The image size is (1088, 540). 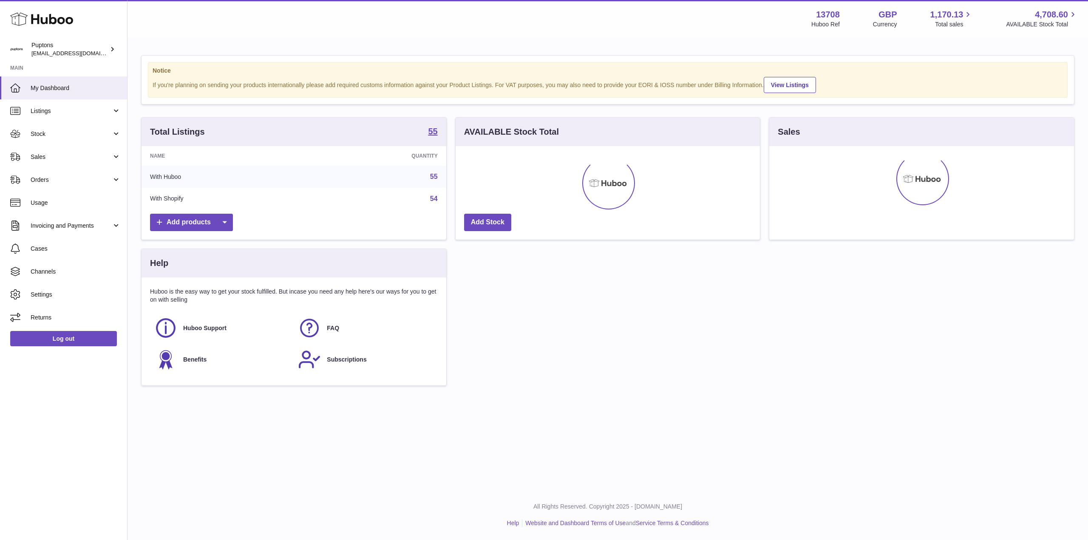 I want to click on a: Subscriptions, so click(x=365, y=359).